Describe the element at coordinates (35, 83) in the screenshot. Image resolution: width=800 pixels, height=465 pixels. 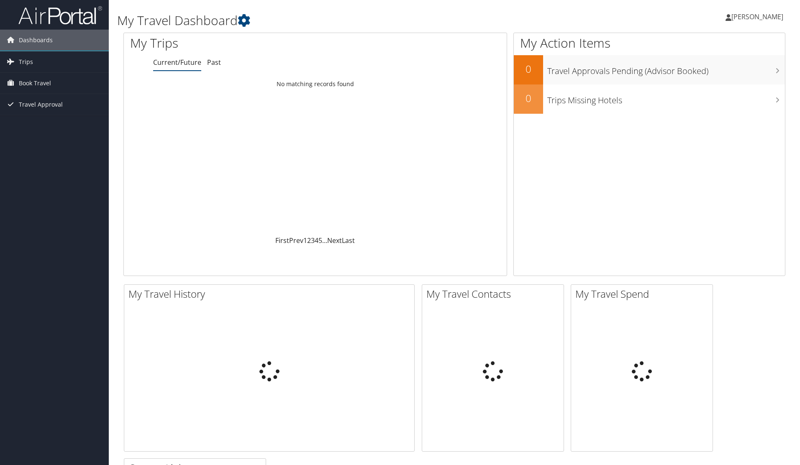
I see `span: Book Travel` at that location.